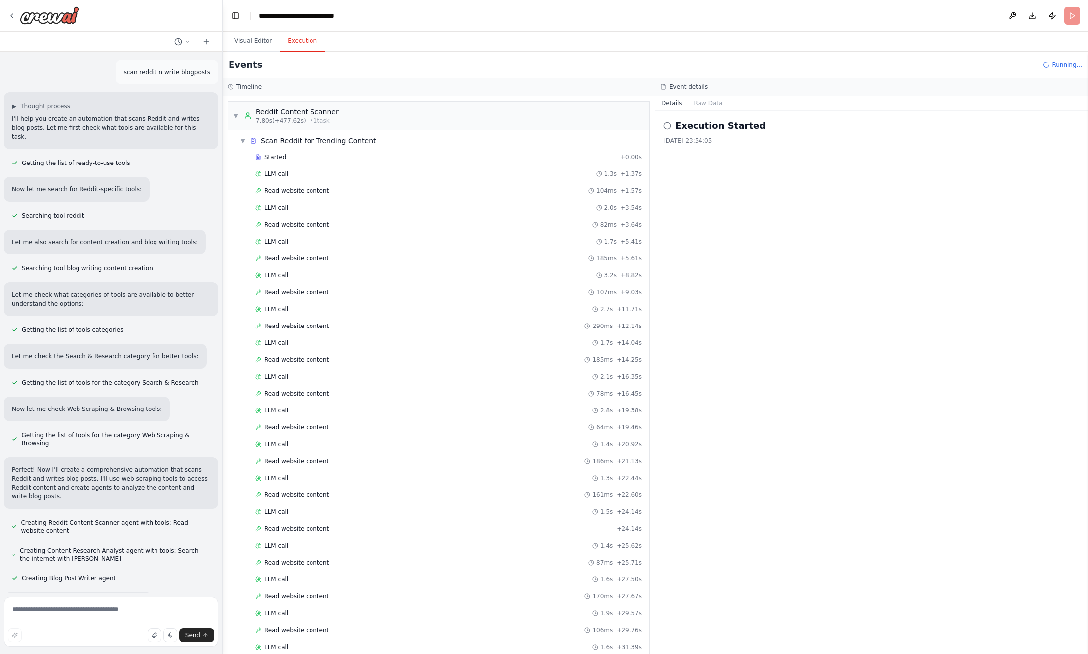 This screenshot has height=654, width=1088. What do you see at coordinates (631, 292) in the screenshot?
I see `span: + 9.03s` at bounding box center [631, 292].